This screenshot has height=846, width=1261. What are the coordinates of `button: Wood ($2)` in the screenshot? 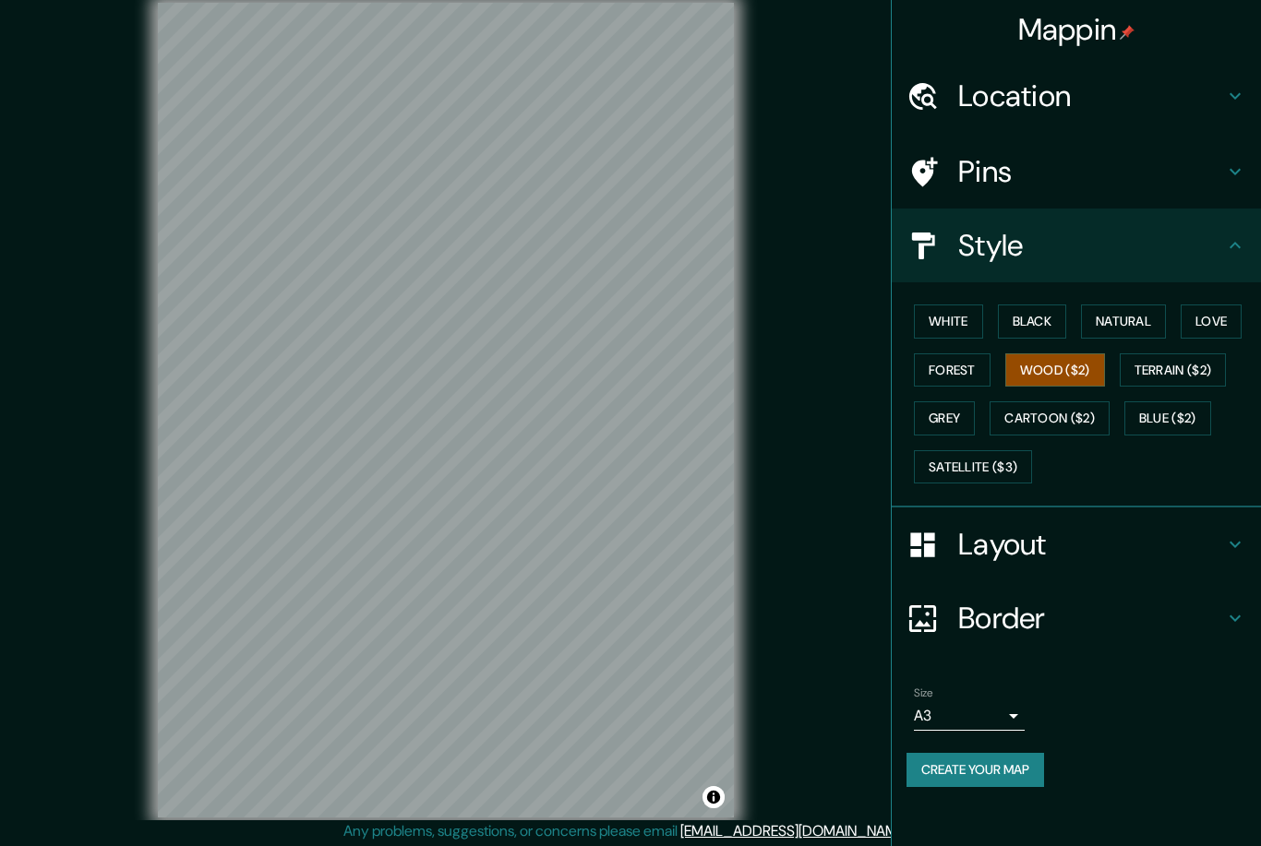 It's located at (1055, 370).